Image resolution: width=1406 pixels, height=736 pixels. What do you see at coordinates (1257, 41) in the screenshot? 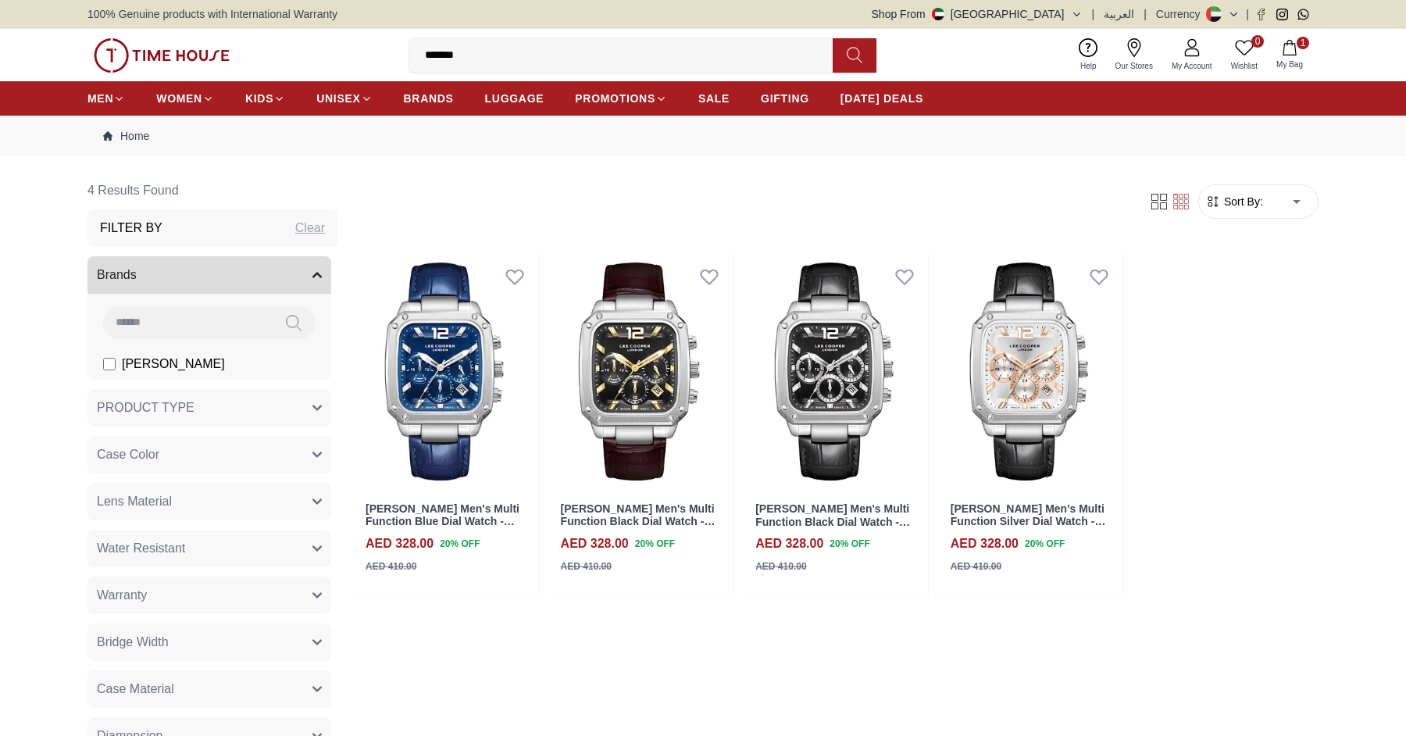
I see `span: 0` at bounding box center [1257, 41].